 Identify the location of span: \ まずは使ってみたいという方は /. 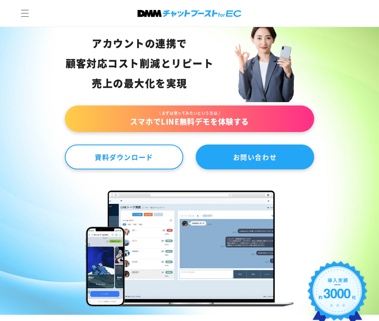
(189, 113).